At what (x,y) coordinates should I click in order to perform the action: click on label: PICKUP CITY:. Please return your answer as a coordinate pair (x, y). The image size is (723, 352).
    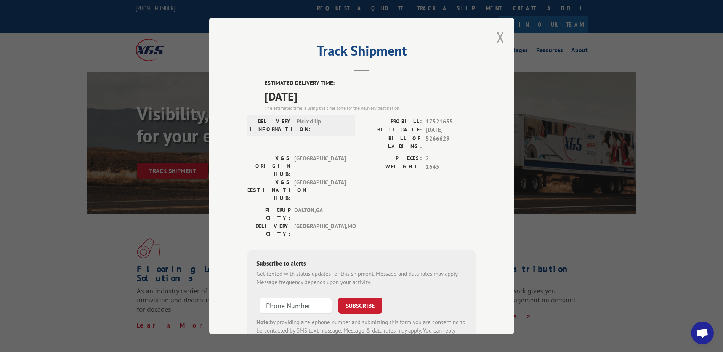
    Looking at the image, I should click on (269, 214).